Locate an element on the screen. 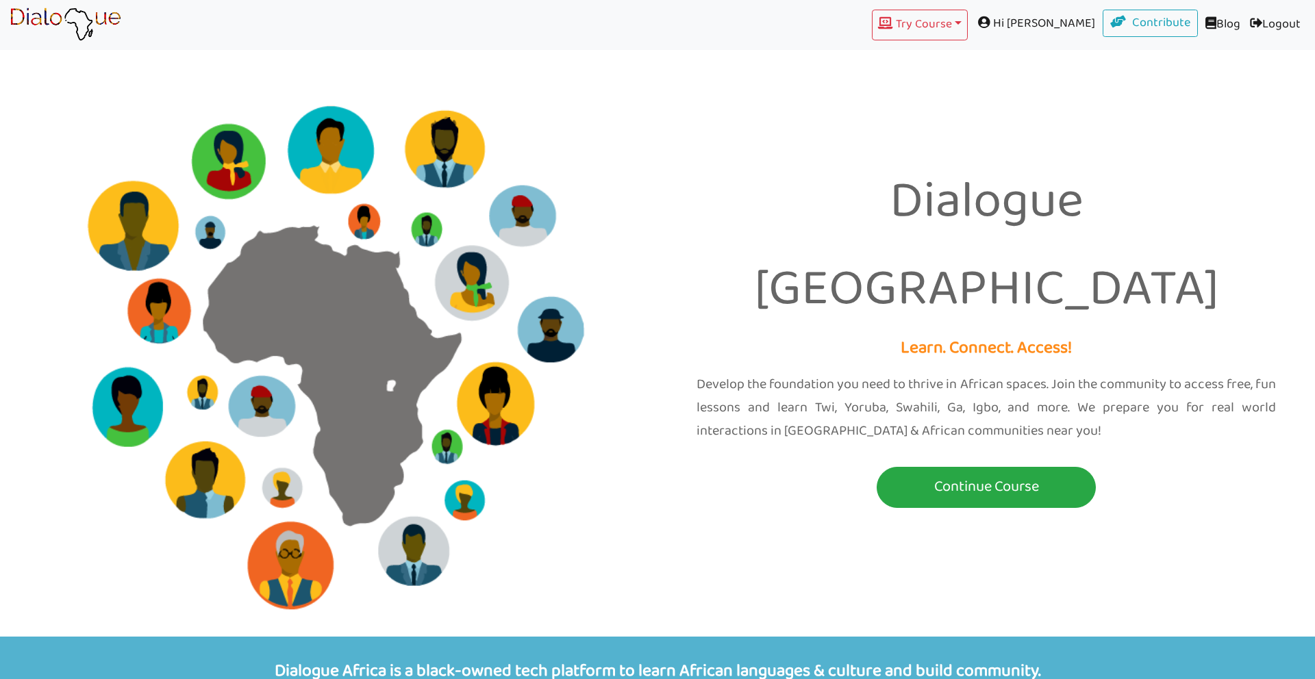  a: Blog is located at coordinates (1221, 25).